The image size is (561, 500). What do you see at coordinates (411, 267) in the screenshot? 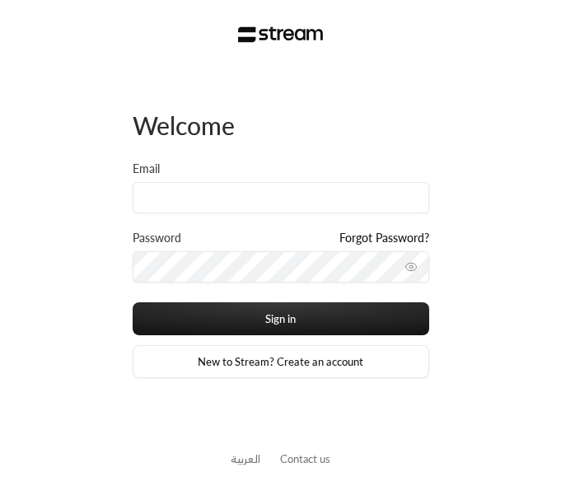
I see `button: toggle password visibility` at bounding box center [411, 267].